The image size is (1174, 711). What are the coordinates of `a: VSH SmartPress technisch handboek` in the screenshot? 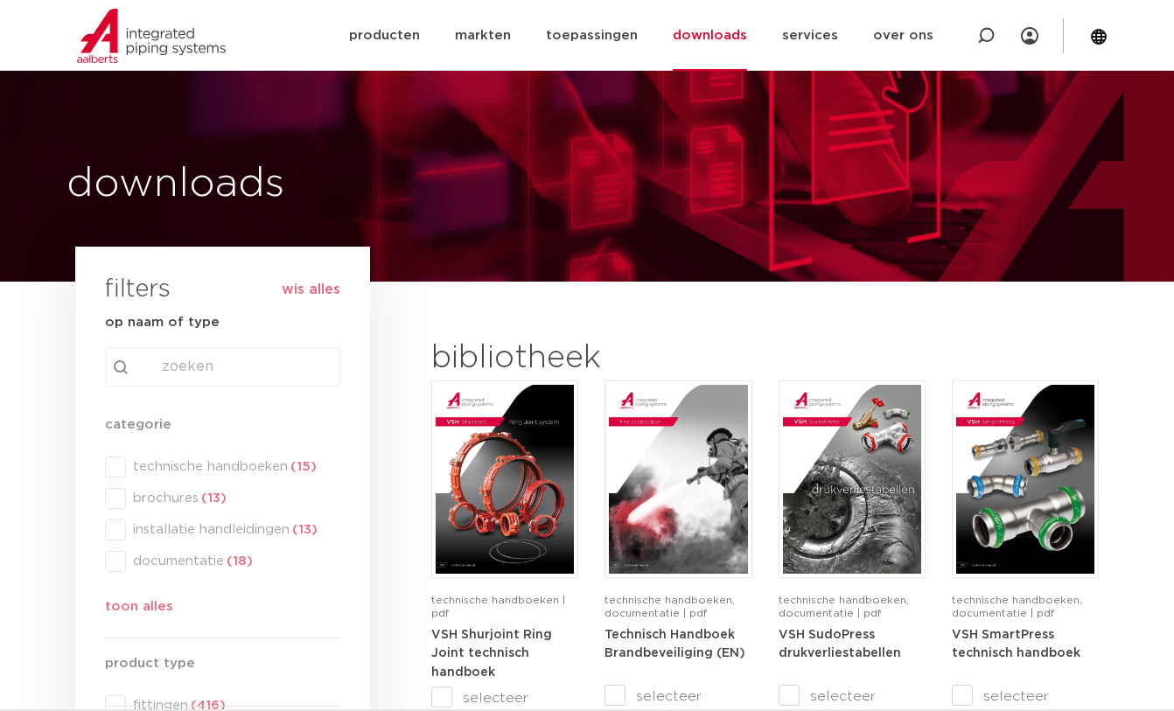 It's located at (1016, 644).